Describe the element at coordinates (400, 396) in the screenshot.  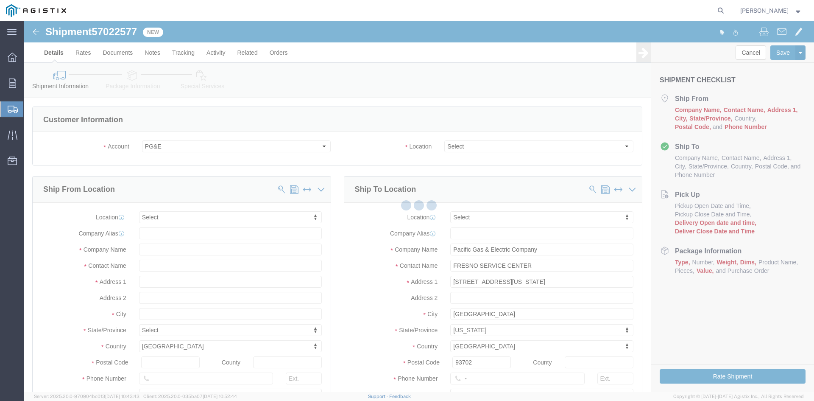
I see `a: Feedback` at that location.